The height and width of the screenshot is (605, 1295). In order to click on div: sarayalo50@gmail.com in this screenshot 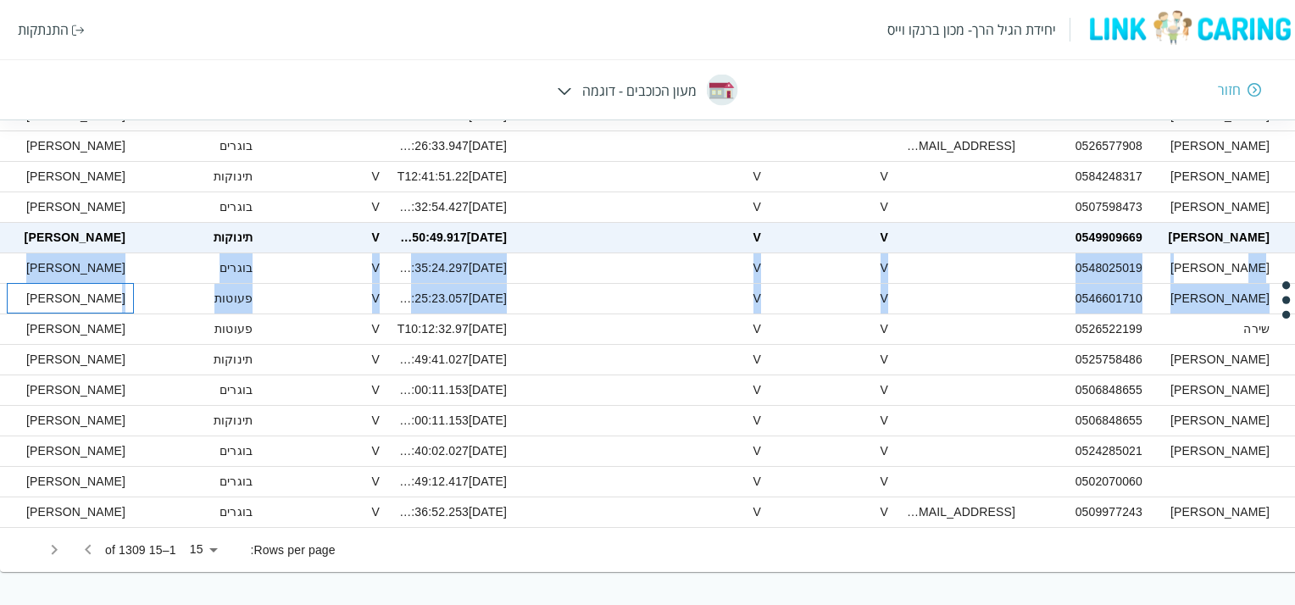, I will do `click(960, 512)`.